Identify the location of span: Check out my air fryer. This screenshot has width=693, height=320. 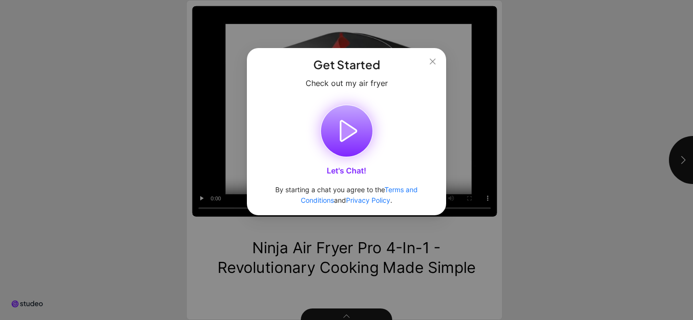
(346, 83).